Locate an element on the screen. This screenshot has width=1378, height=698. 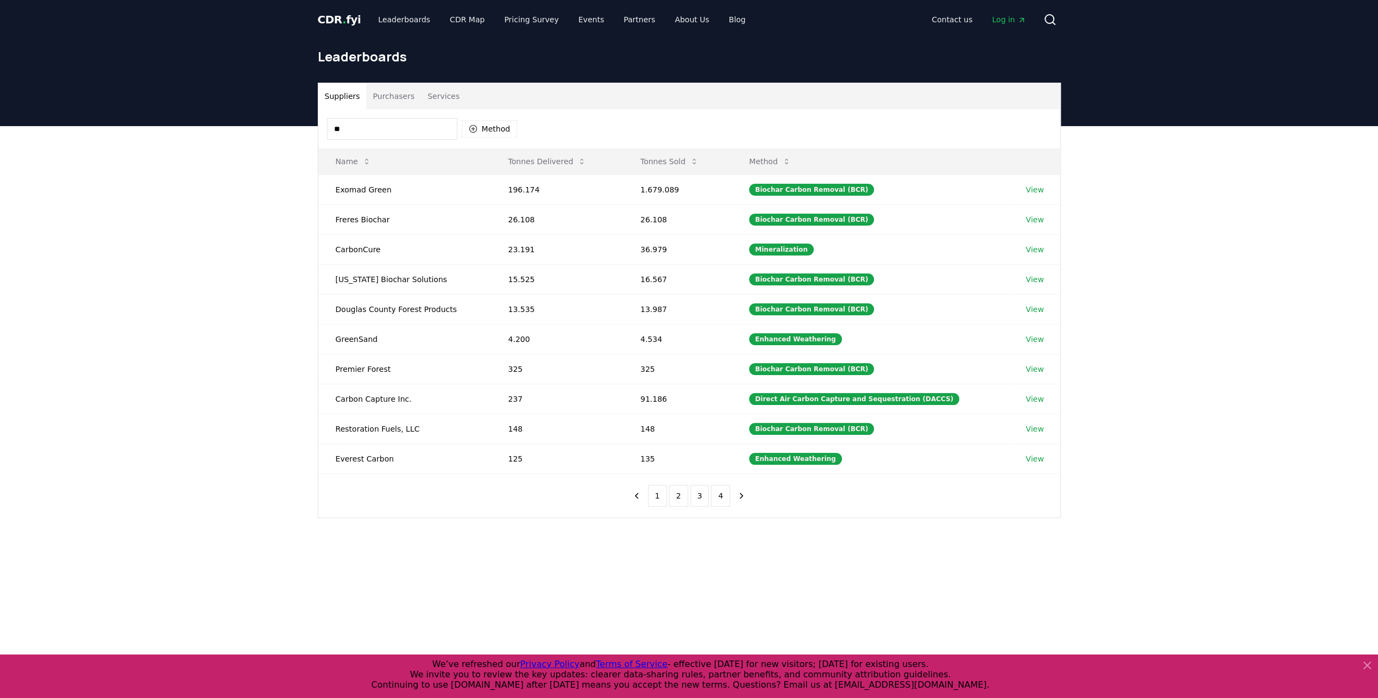
td: Restoration Fuels, LLC is located at coordinates (405, 428).